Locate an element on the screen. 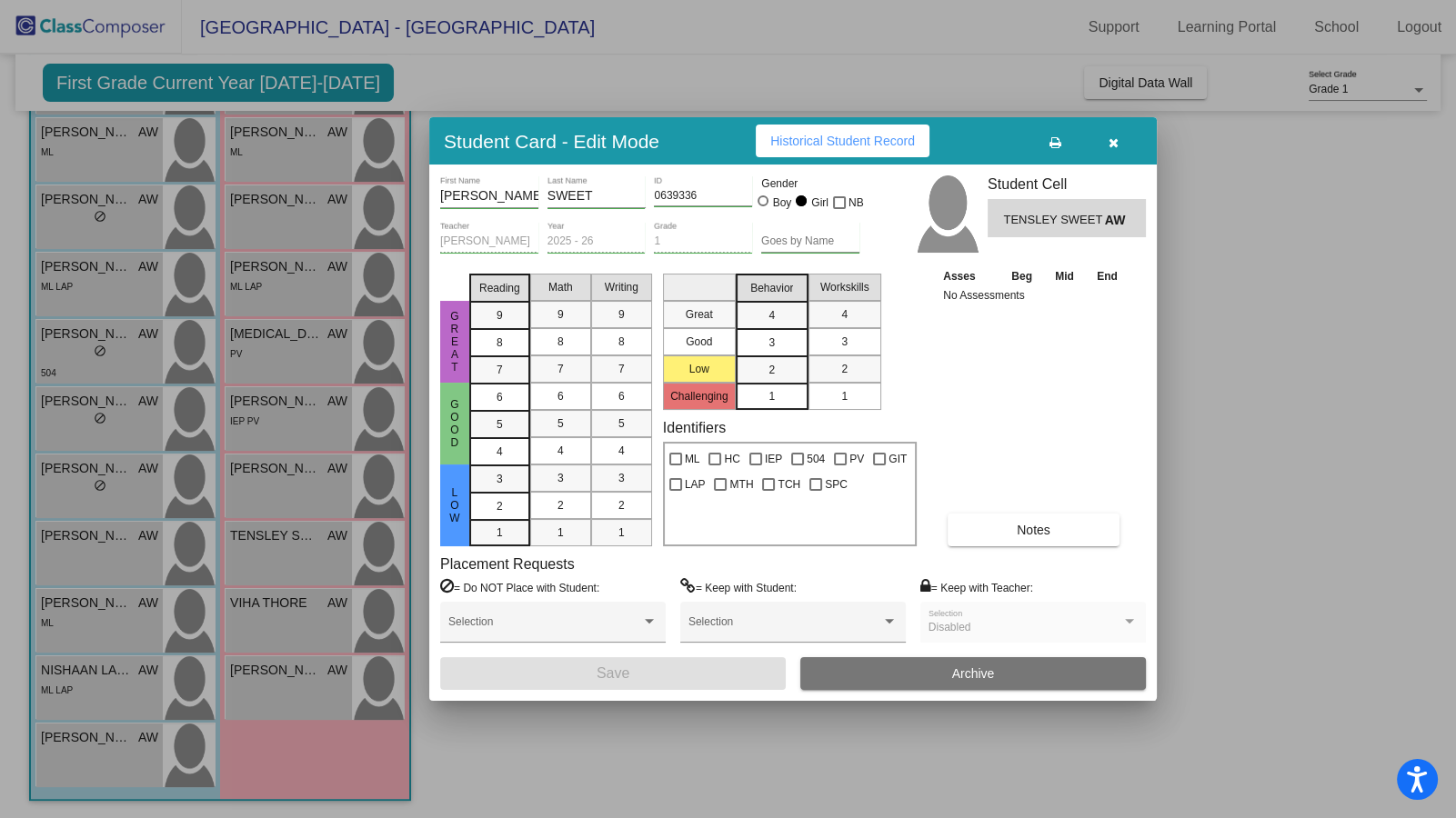  th: Beg is located at coordinates (1021, 276).